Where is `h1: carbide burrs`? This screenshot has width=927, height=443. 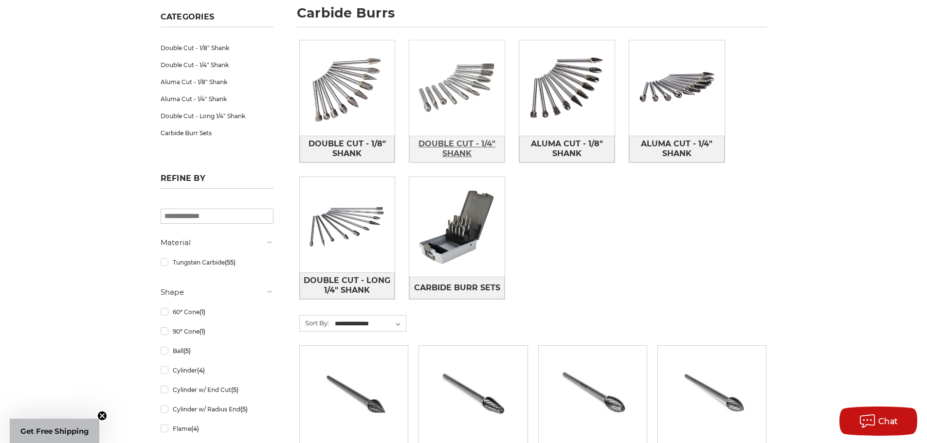 h1: carbide burrs is located at coordinates (532, 17).